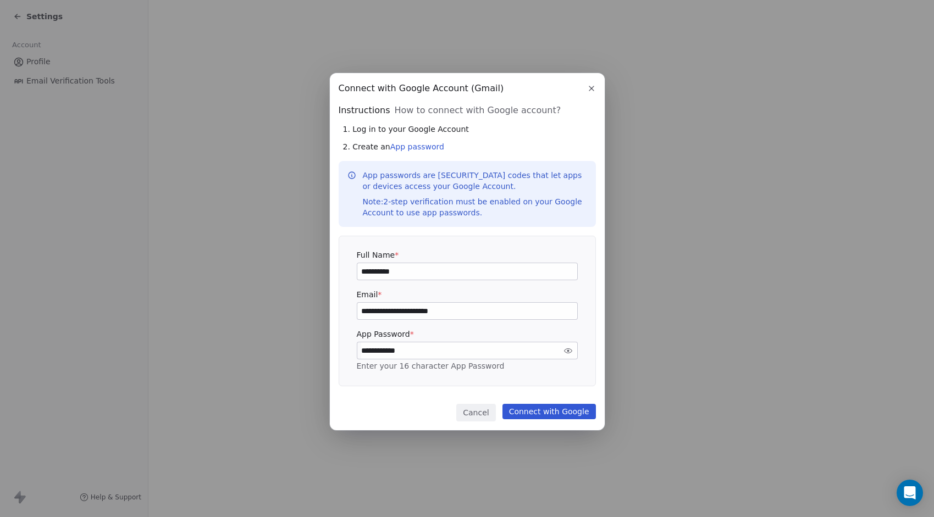 This screenshot has width=934, height=517. What do you see at coordinates (467, 334) in the screenshot?
I see `label: App Password` at bounding box center [467, 334].